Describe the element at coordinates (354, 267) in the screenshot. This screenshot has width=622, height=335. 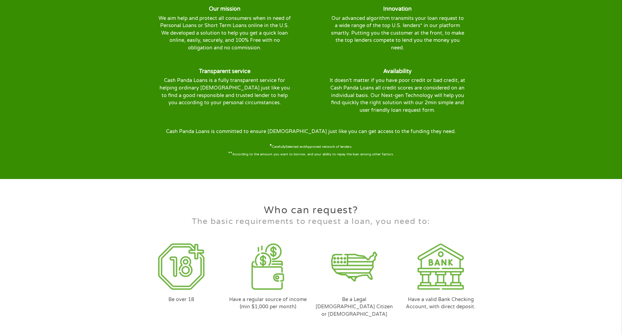
I see `img: Apply for a loans payday` at that location.